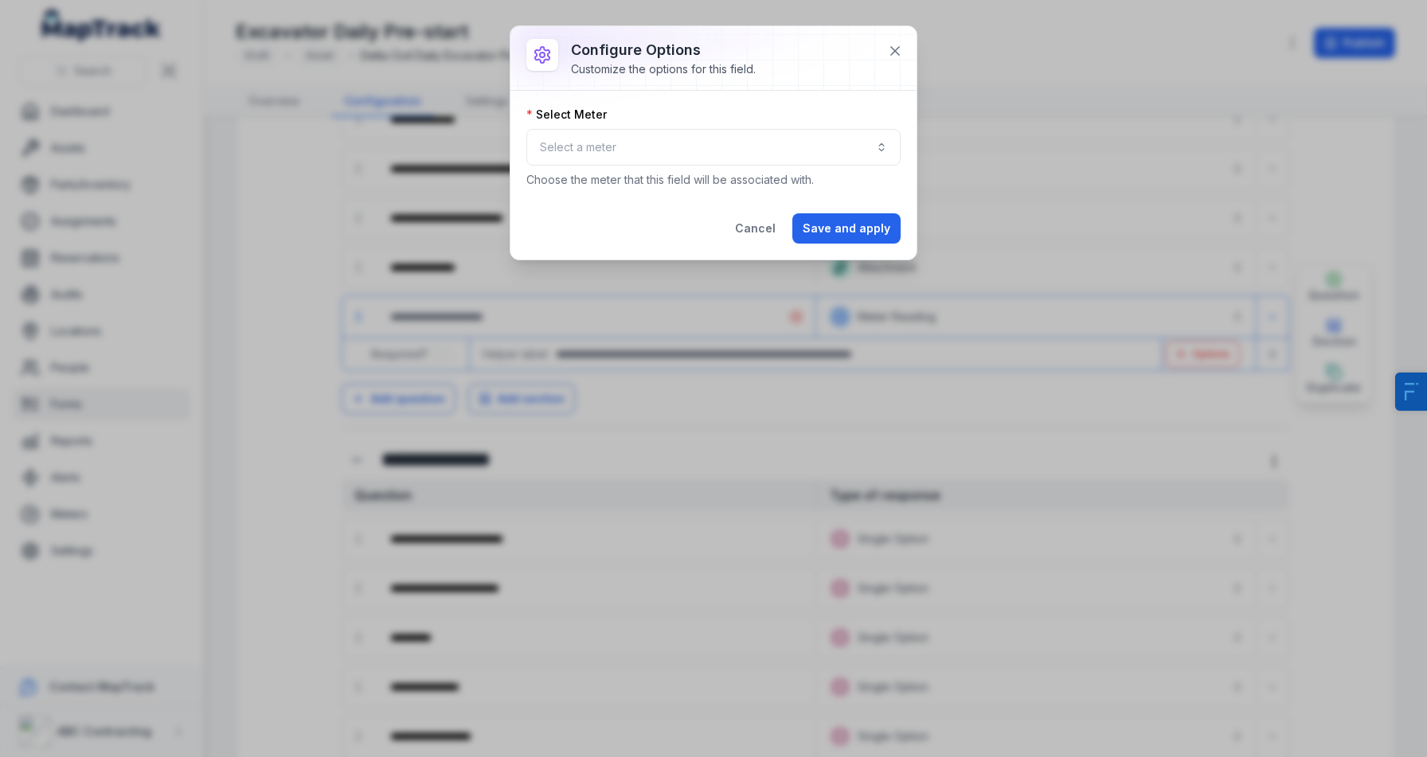 The height and width of the screenshot is (757, 1427). I want to click on button: Select a meter, so click(713, 147).